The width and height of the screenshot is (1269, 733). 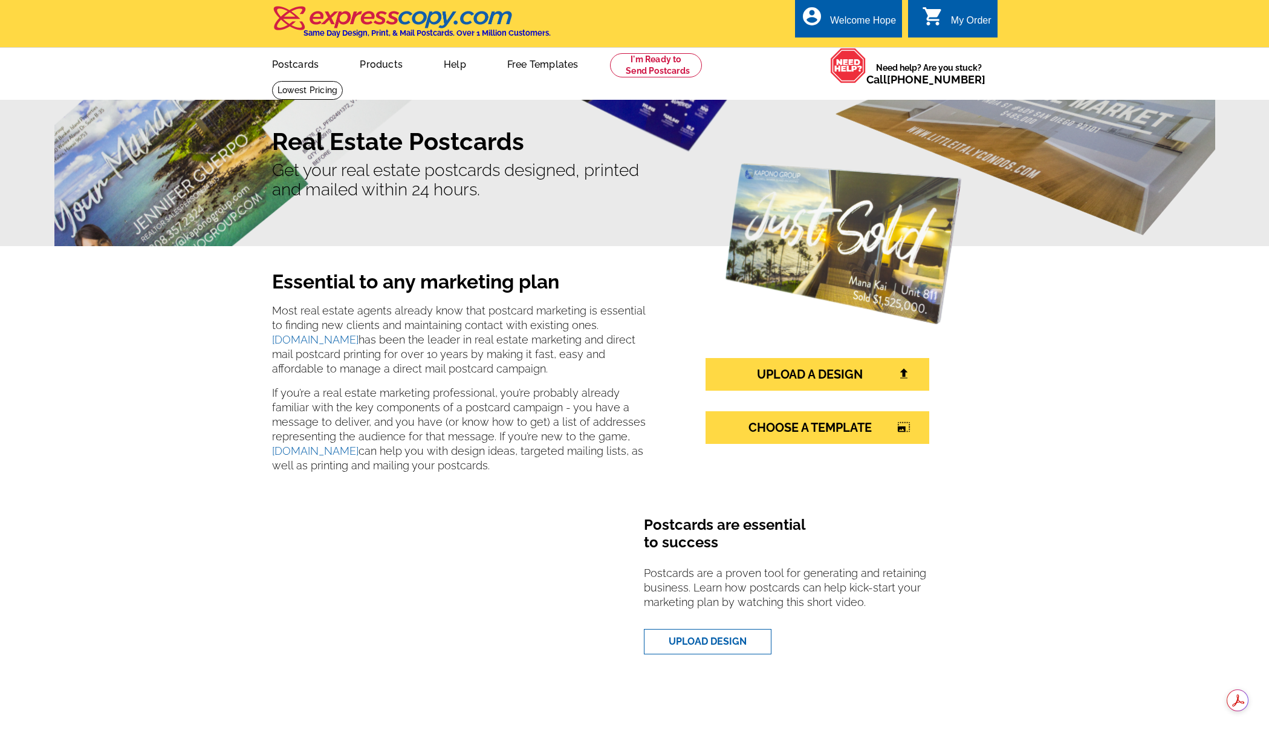 What do you see at coordinates (817, 427) in the screenshot?
I see `a: CHOOSE A TEMPLATEphoto_size_select_large` at bounding box center [817, 427].